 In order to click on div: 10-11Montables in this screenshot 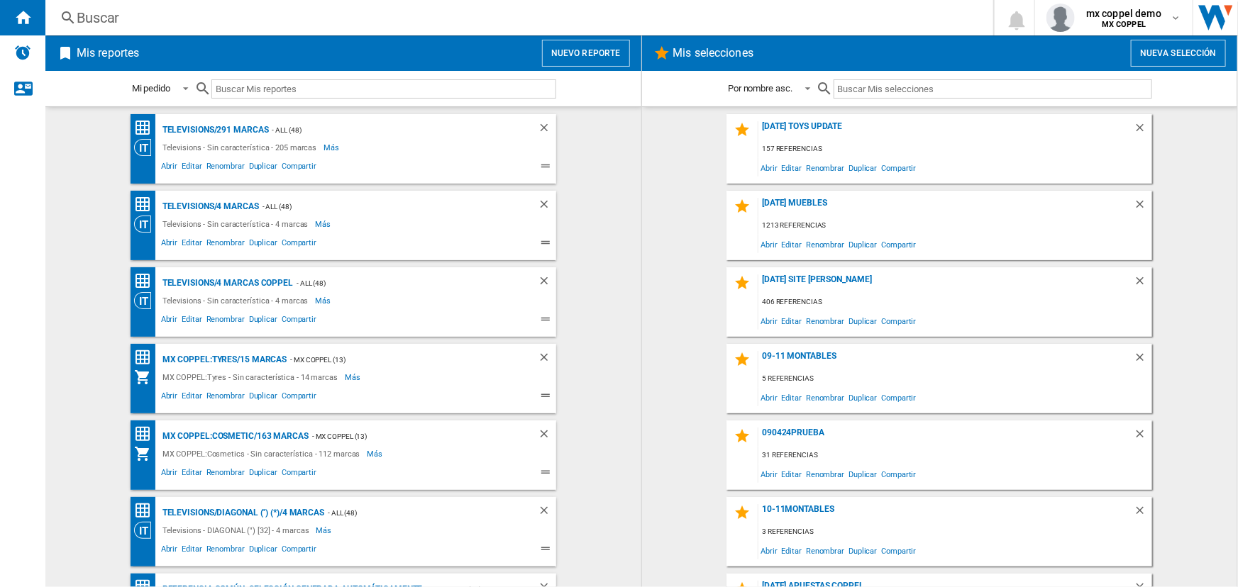, I will do `click(945, 513)`.